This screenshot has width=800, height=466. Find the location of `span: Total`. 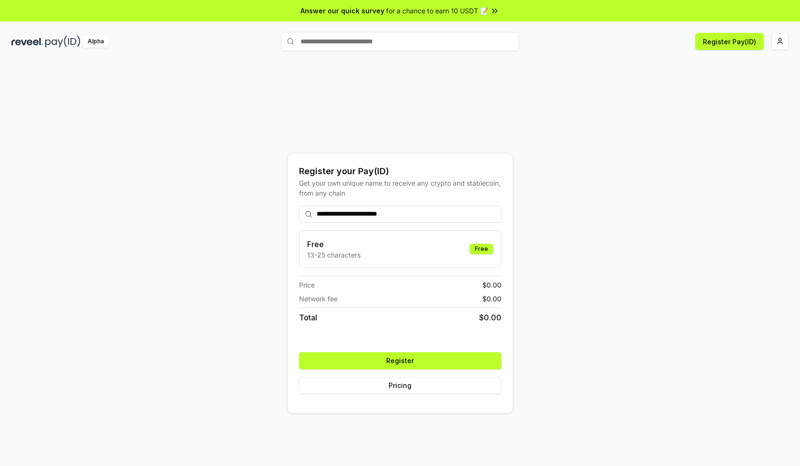

span: Total is located at coordinates (308, 318).